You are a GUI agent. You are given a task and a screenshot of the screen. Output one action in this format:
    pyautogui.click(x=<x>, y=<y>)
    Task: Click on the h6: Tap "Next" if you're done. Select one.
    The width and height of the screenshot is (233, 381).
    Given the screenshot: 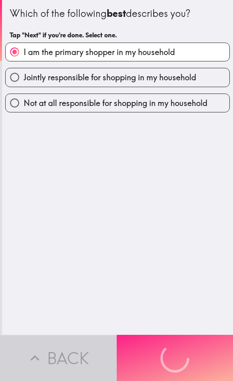 What is the action you would take?
    pyautogui.click(x=118, y=35)
    